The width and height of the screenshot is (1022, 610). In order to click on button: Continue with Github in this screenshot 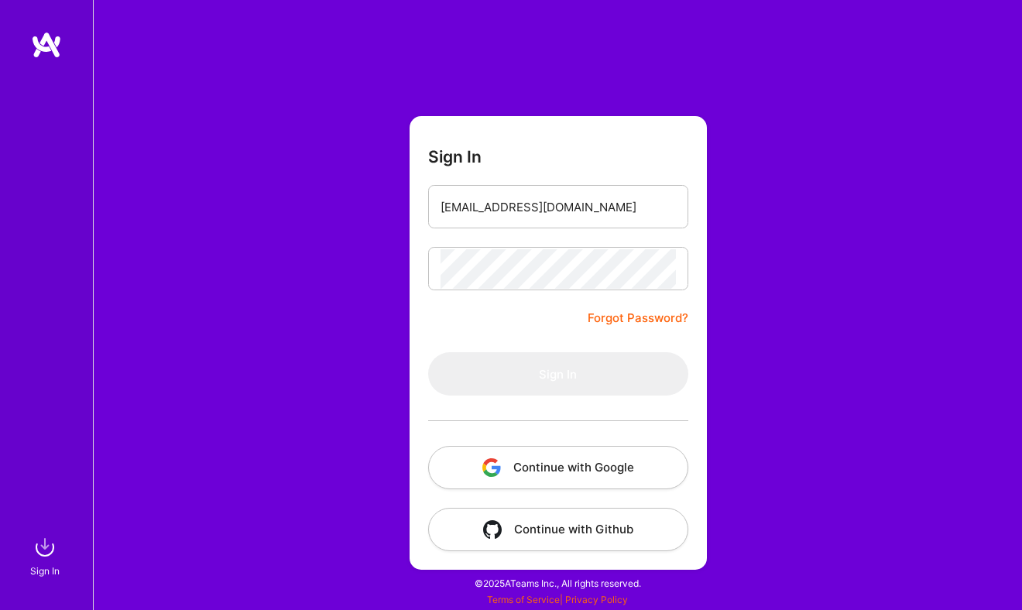, I will do `click(558, 529)`.